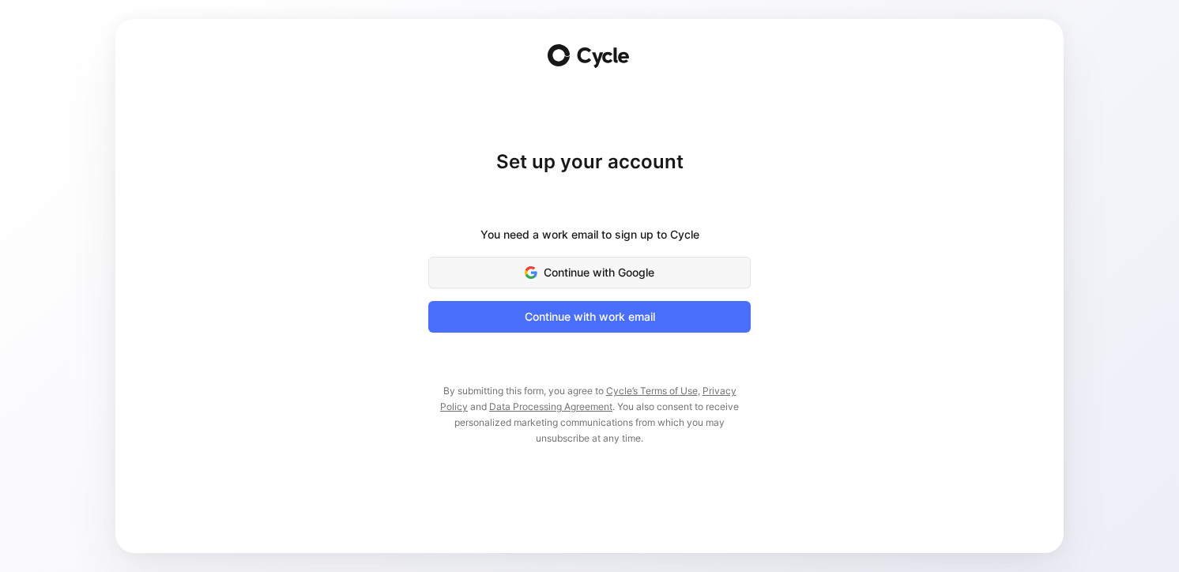 This screenshot has height=572, width=1179. What do you see at coordinates (551, 406) in the screenshot?
I see `a: Data Processing Agreement` at bounding box center [551, 406].